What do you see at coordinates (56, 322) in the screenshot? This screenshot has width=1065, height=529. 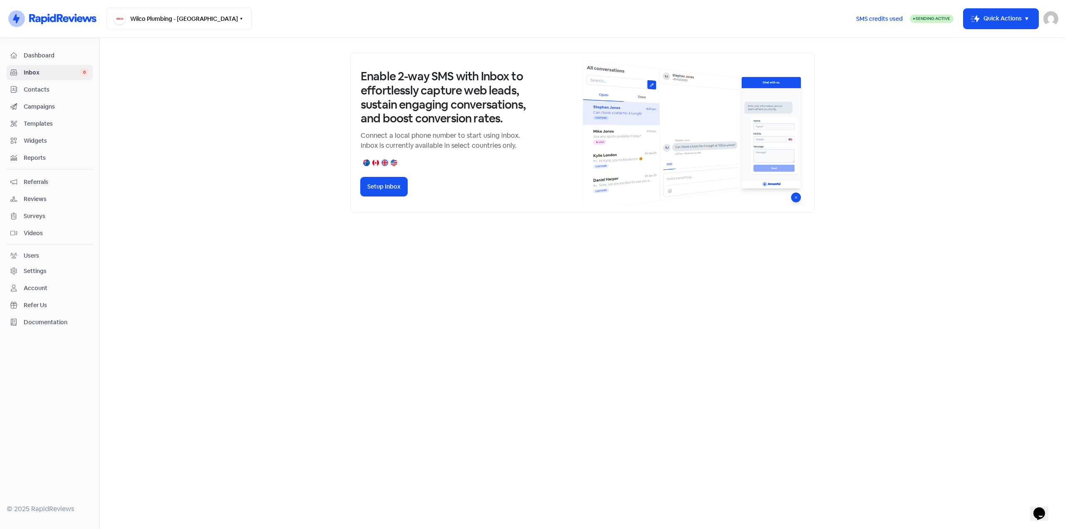 I see `span: Documentation` at bounding box center [56, 322].